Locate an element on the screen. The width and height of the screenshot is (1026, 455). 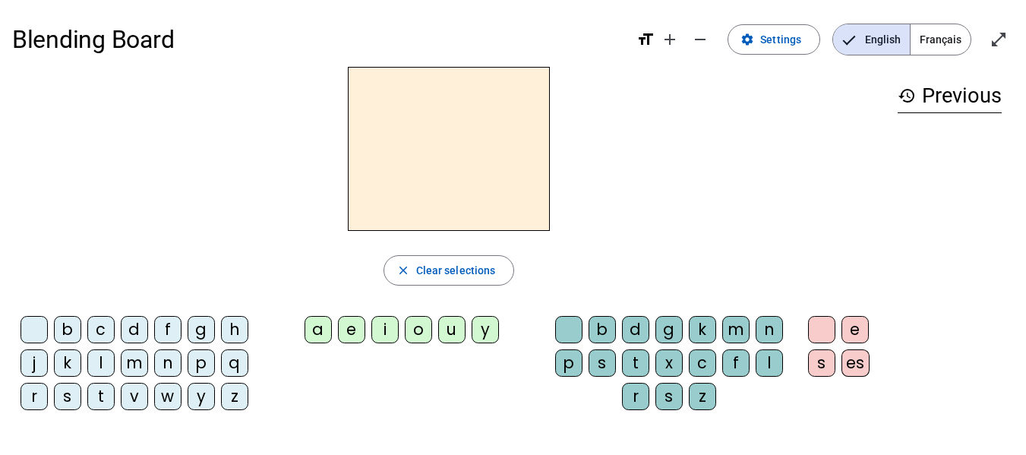
div: es is located at coordinates (855, 363).